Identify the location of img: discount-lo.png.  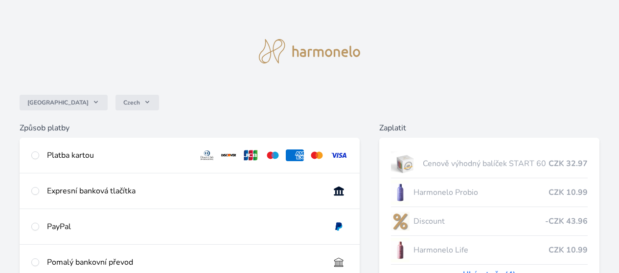
(400, 222).